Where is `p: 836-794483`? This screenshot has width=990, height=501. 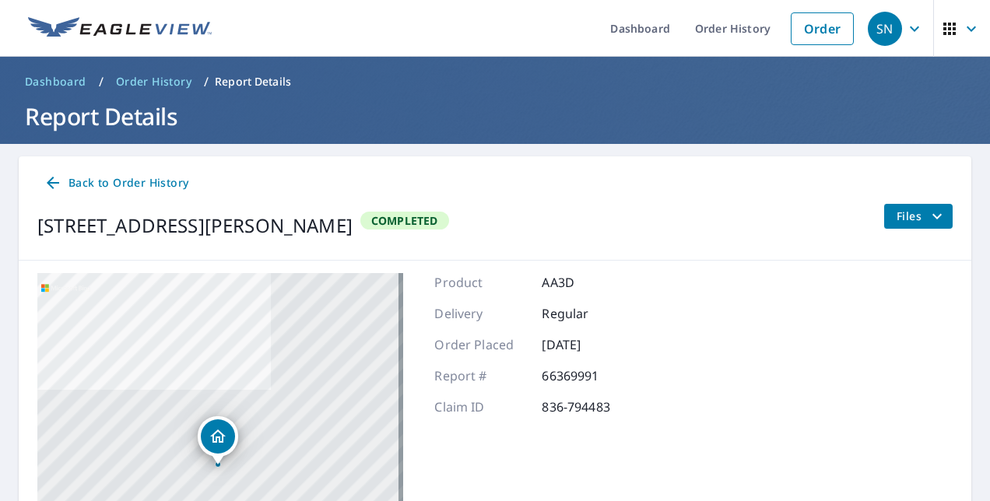
p: 836-794483 is located at coordinates (588, 407).